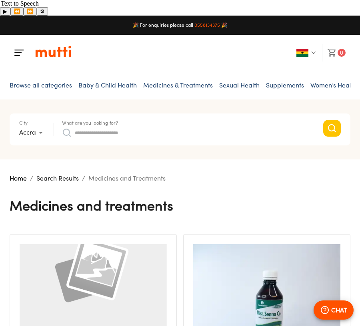 The width and height of the screenshot is (360, 326). I want to click on a: Medicines & Treatments, so click(178, 85).